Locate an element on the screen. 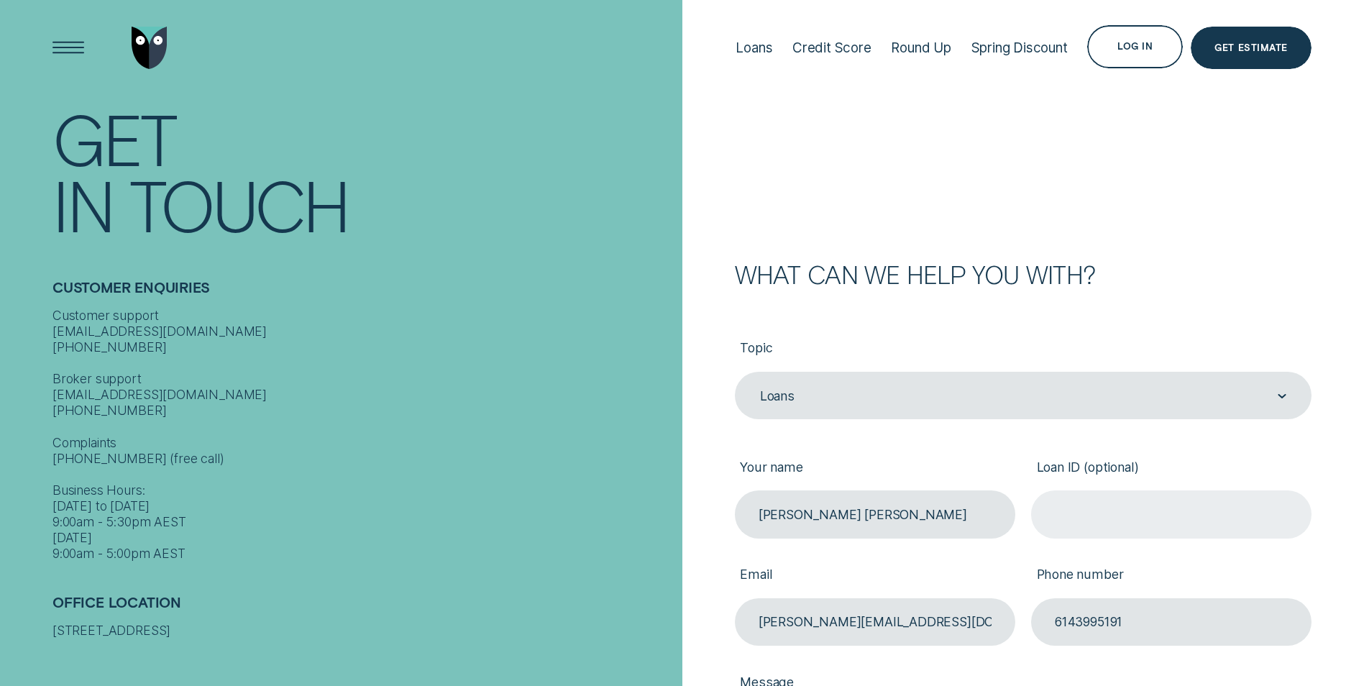 The image size is (1364, 686). div: Get is located at coordinates (114, 138).